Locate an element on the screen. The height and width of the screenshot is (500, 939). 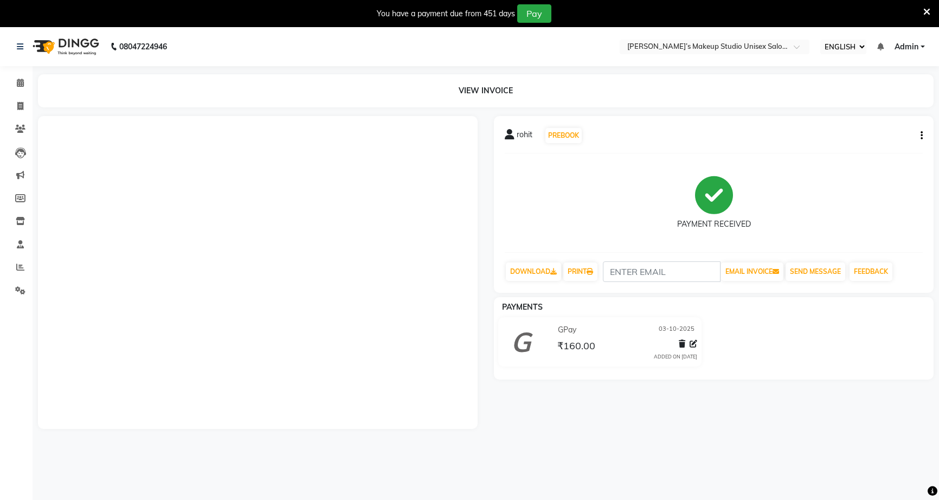
span: 03-10-2025 is located at coordinates (676, 330).